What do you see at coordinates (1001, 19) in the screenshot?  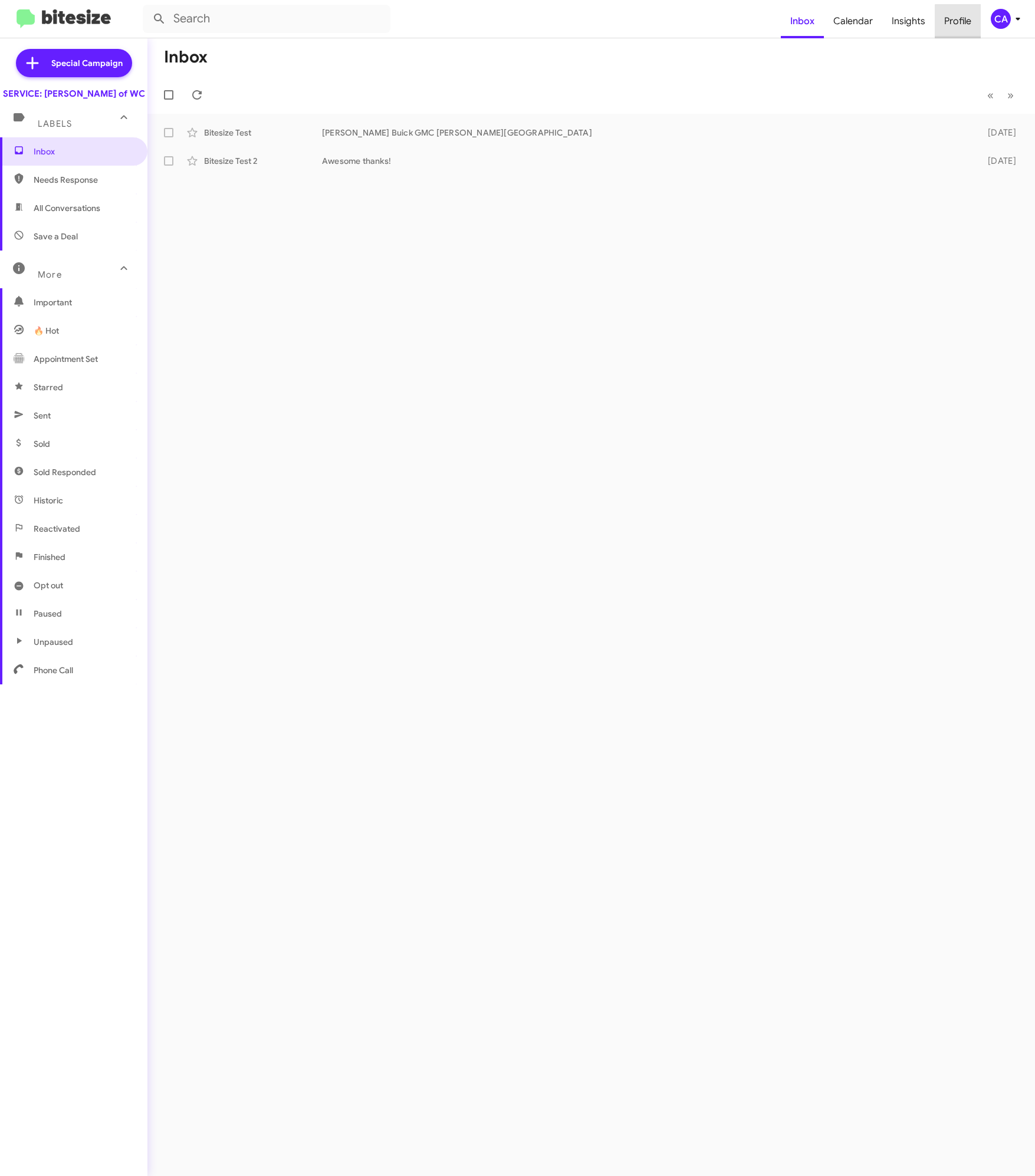 I see `div: CA` at bounding box center [1001, 19].